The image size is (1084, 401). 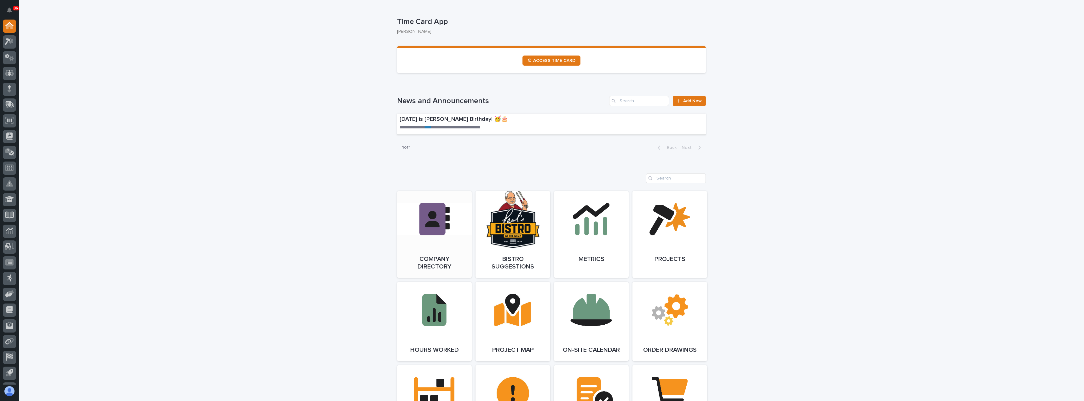 I want to click on button: Notifications, so click(x=9, y=10).